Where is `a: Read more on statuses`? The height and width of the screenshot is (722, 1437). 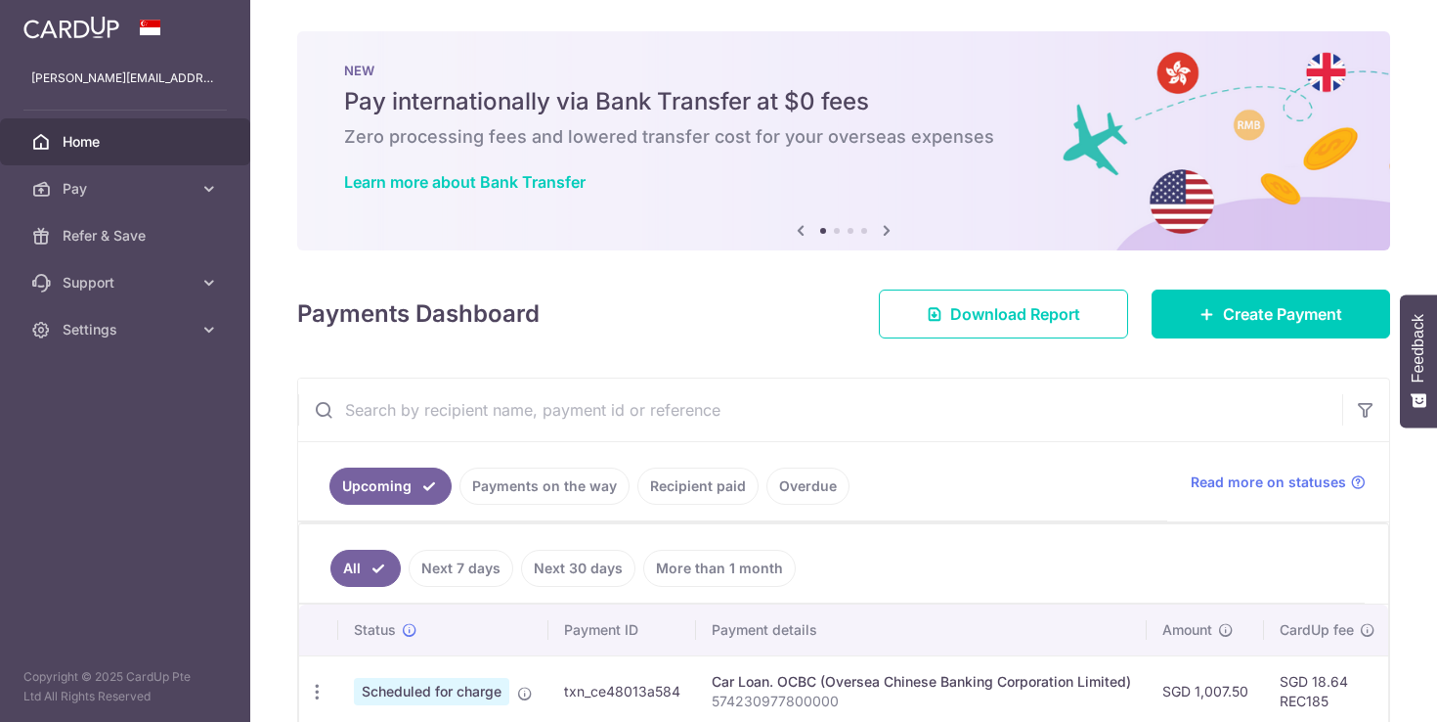
a: Read more on statuses is located at coordinates (1278, 482).